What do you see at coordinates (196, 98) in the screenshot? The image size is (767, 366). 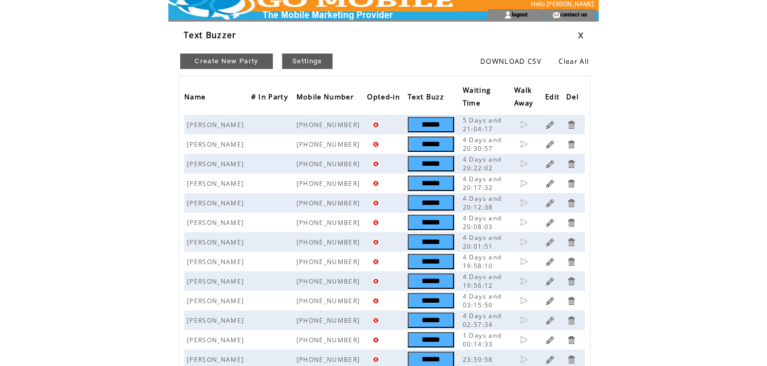 I see `span: Name` at bounding box center [196, 98].